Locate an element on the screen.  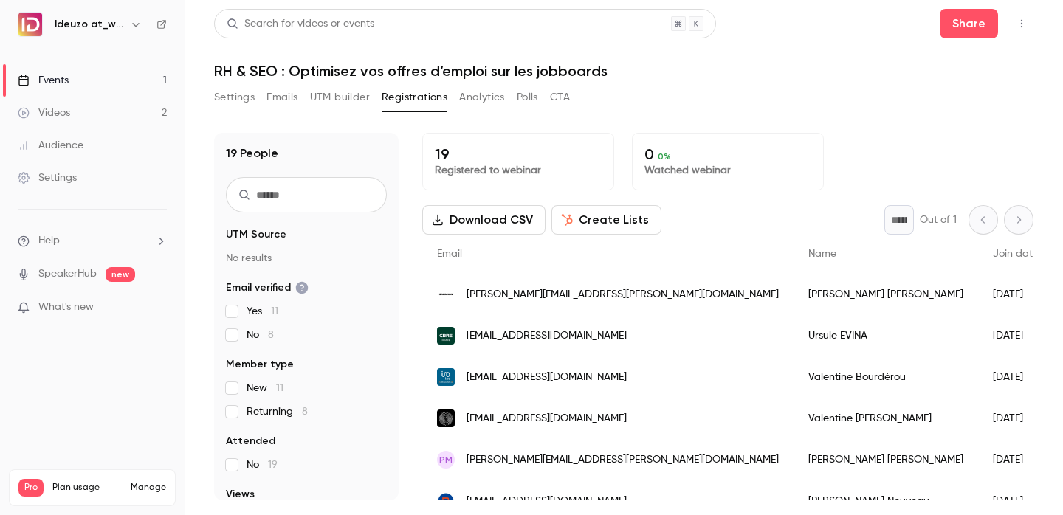
span: Views is located at coordinates (240, 495).